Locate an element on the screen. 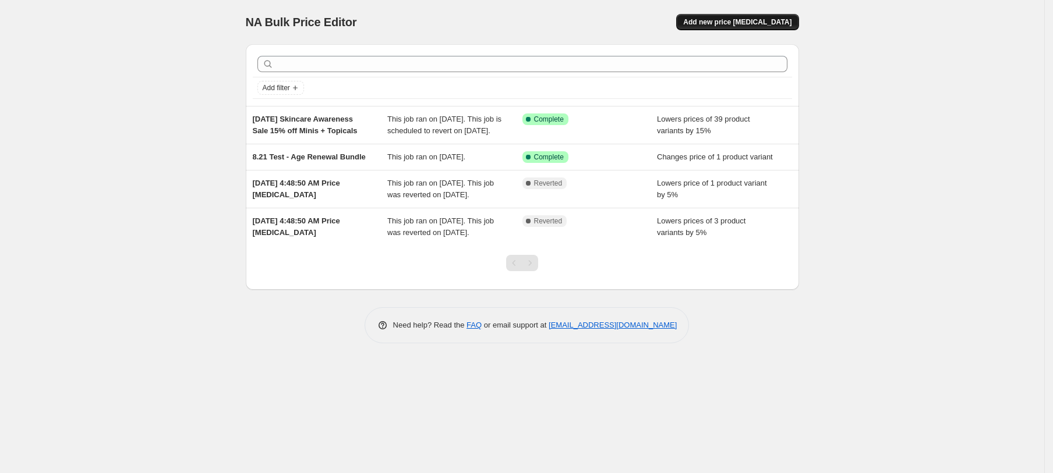 The height and width of the screenshot is (473, 1053). span: Lowers prices of 39 product variants by 15% is located at coordinates (703, 125).